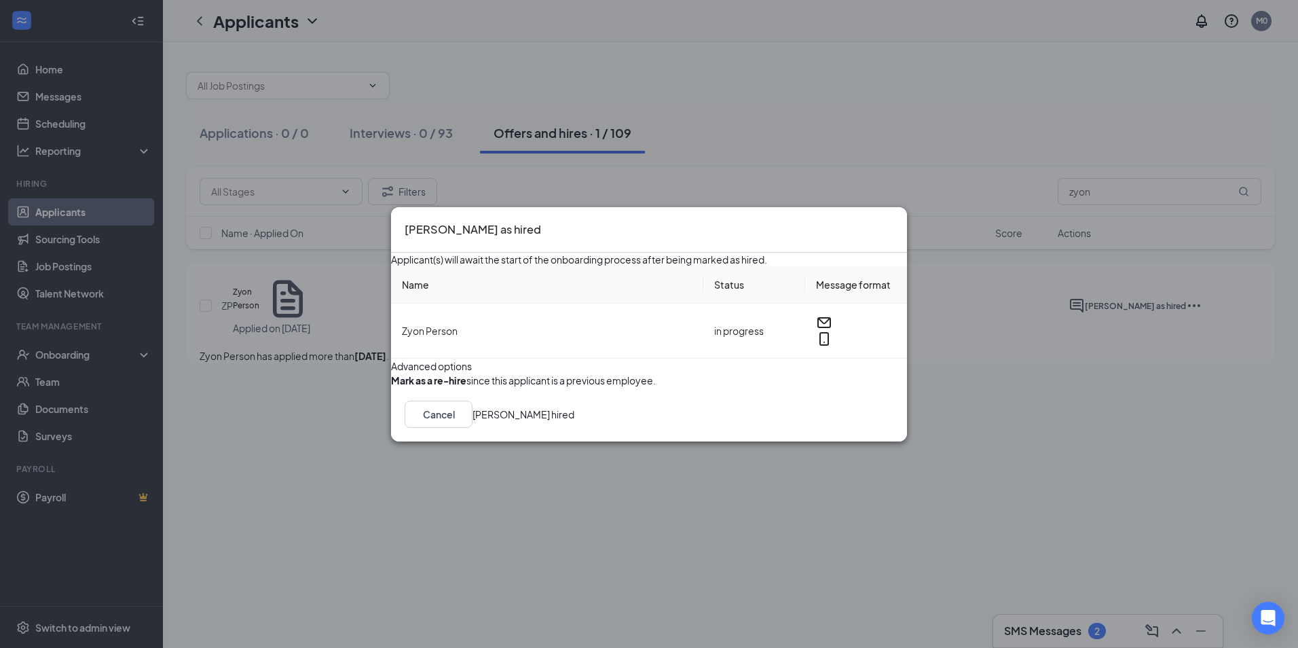 The height and width of the screenshot is (648, 1298). What do you see at coordinates (754, 330) in the screenshot?
I see `td: in progress` at bounding box center [754, 330].